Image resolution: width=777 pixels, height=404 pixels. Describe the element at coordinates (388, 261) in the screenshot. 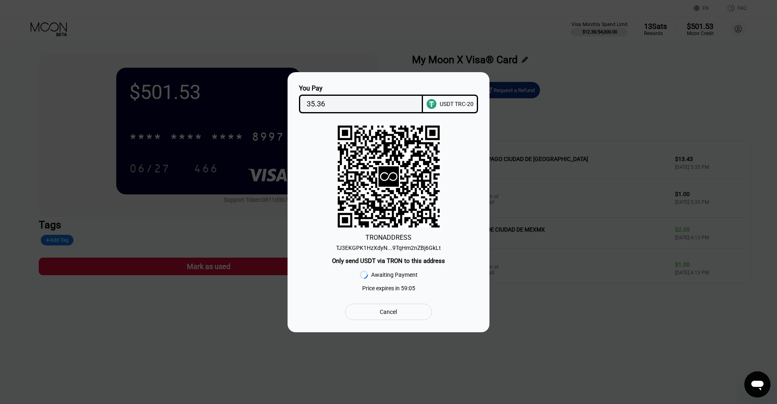

I see `div: Only send USDT via TRON to this address` at that location.